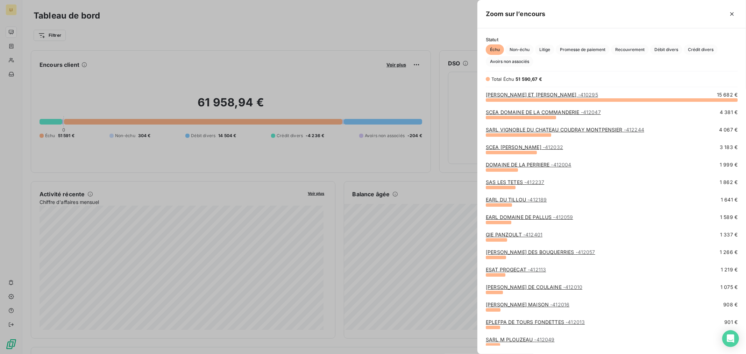 The height and width of the screenshot is (354, 746). Describe the element at coordinates (495, 50) in the screenshot. I see `button: Échu` at that location.